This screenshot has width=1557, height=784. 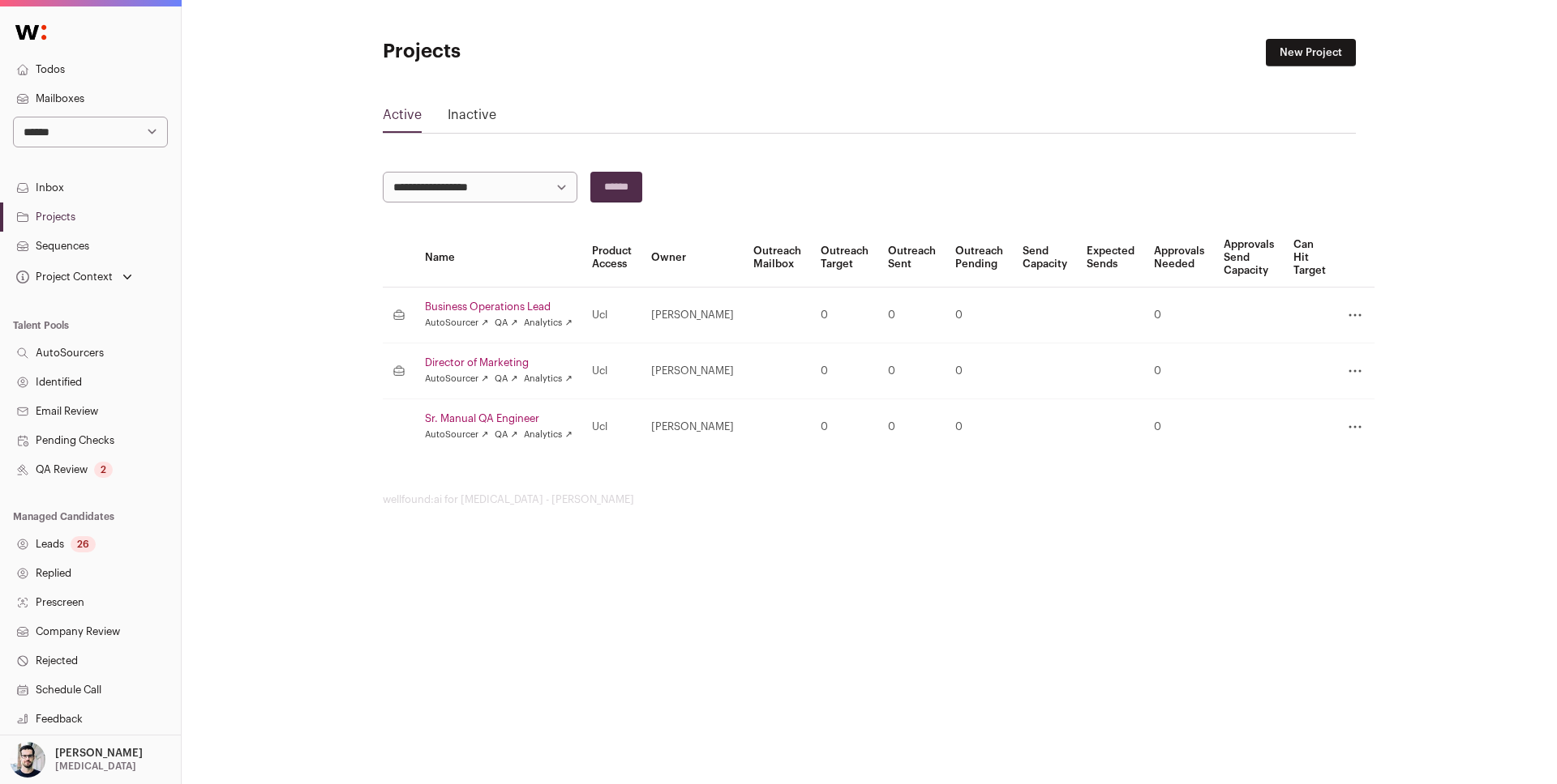 What do you see at coordinates (777, 258) in the screenshot?
I see `th: Outreach Mailbox` at bounding box center [777, 258].